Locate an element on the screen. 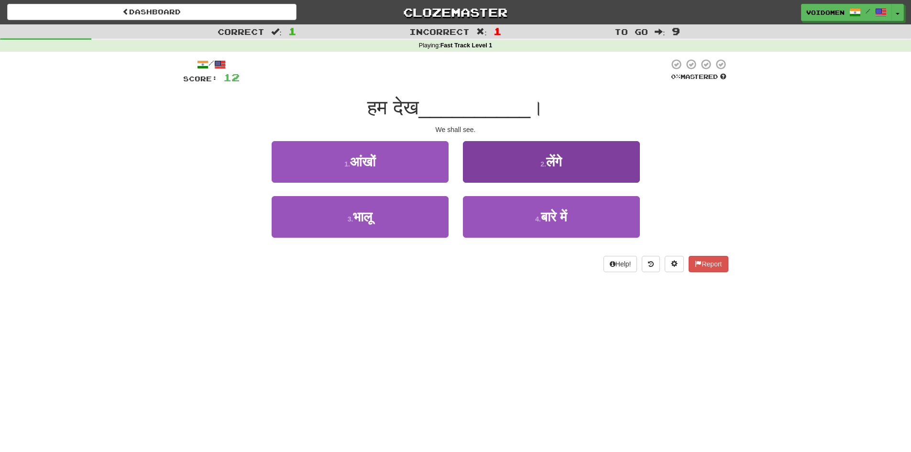 This screenshot has height=452, width=911. a: VoidOmen / is located at coordinates (846, 12).